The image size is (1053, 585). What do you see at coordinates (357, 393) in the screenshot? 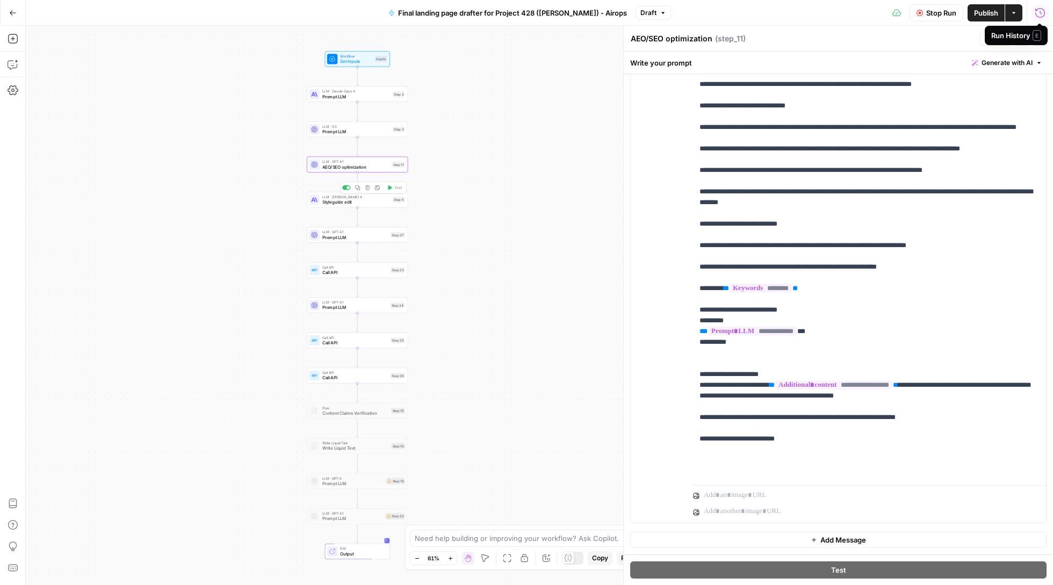
I see `g: Edge from step_26 to step_15` at bounding box center [357, 393].